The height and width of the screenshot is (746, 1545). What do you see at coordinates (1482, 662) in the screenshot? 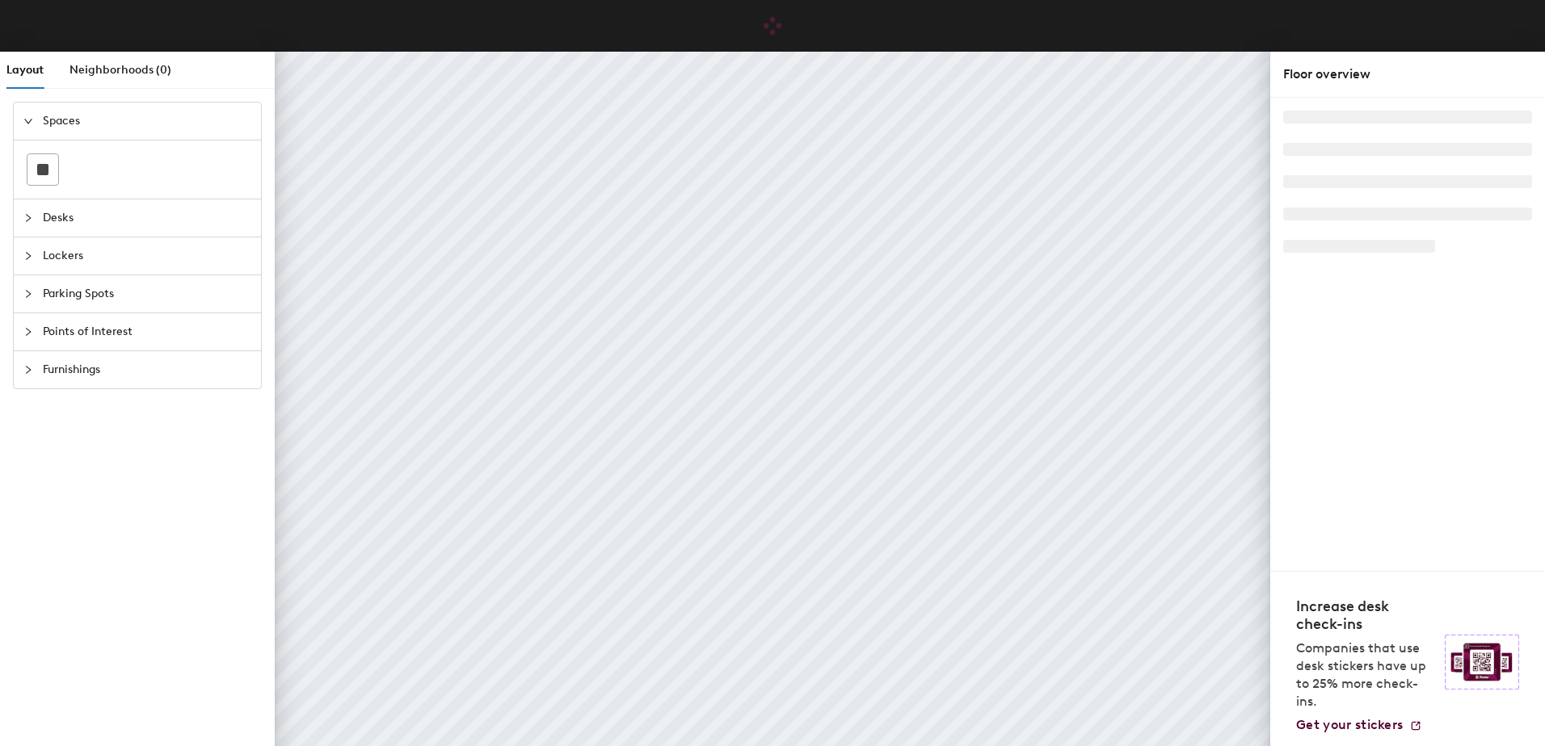
I see `img: Sticker logo` at bounding box center [1482, 662].